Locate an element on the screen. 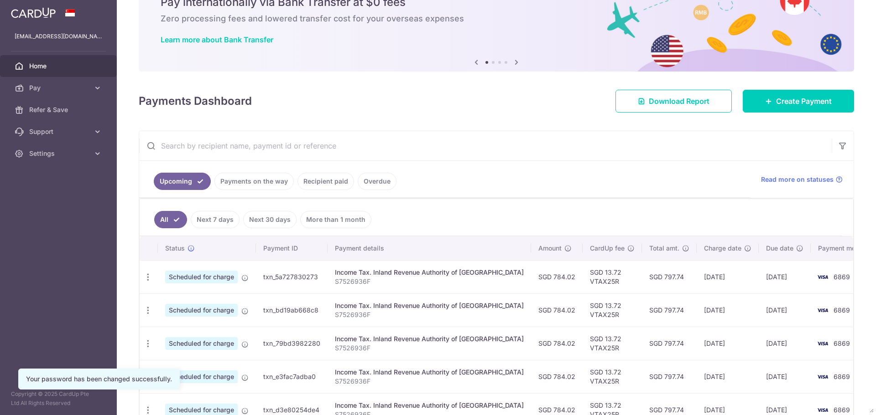  td: txn_5a727830273 is located at coordinates (291, 277).